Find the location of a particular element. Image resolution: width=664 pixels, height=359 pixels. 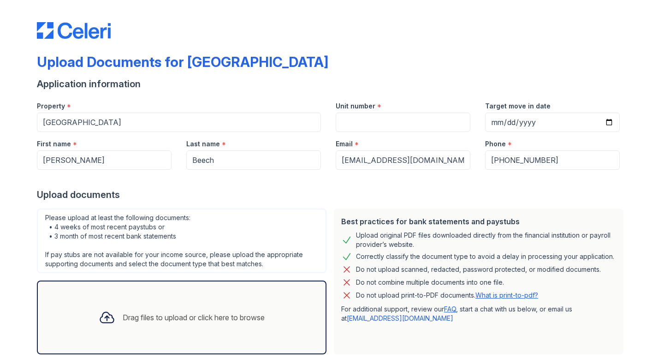

div: Do not upload scanned, redacted, password protected, or modified documents. is located at coordinates (478, 269).